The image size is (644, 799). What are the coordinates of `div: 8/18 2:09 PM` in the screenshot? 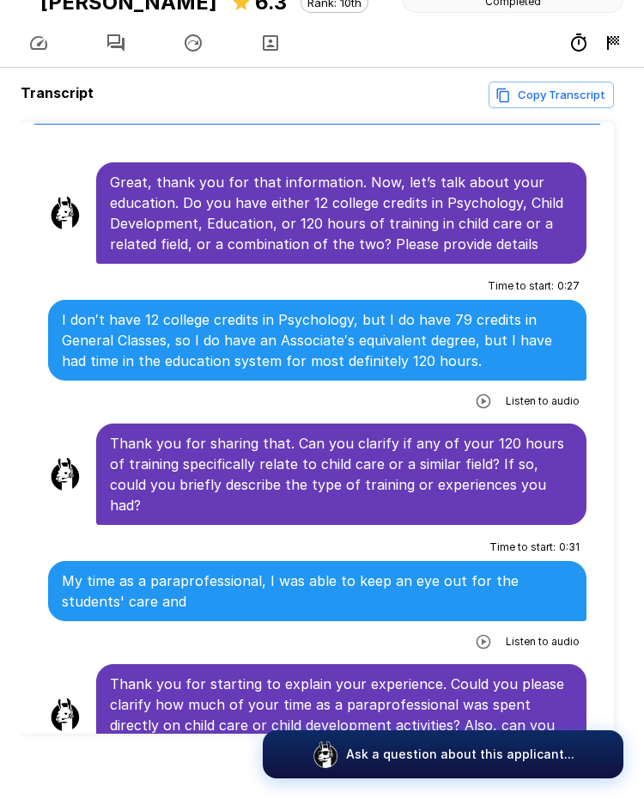 It's located at (613, 43).